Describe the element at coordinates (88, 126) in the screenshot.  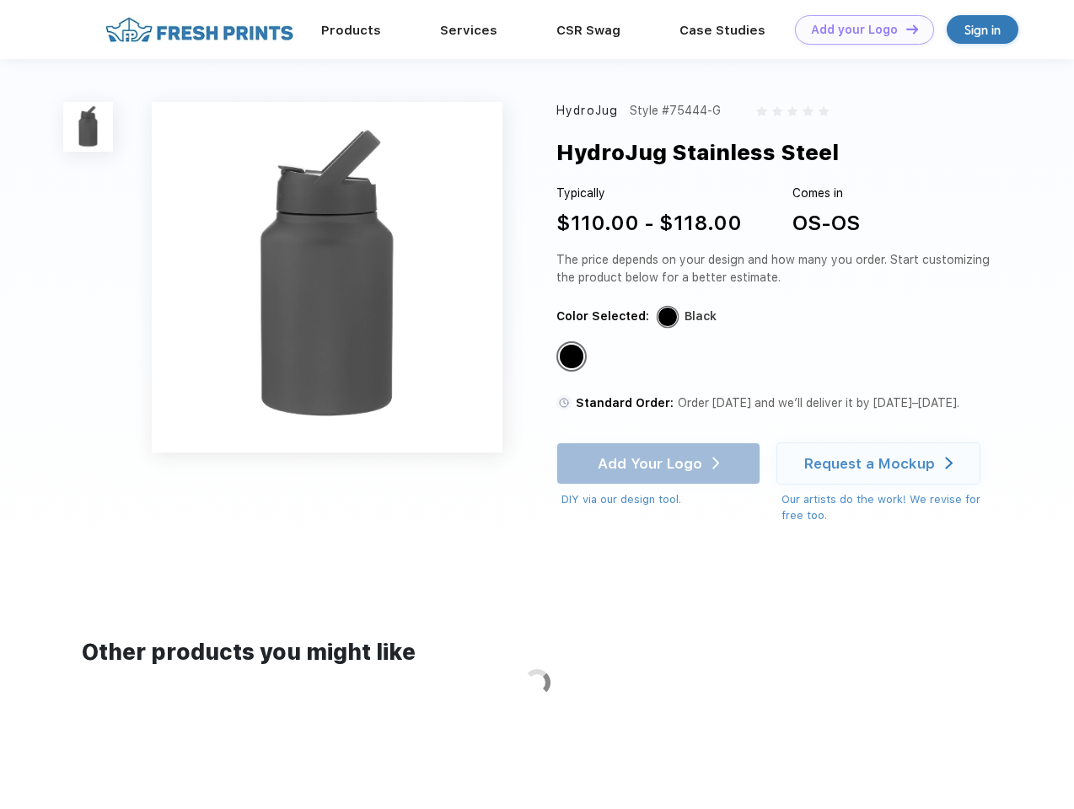
I see `img: func=resize&h=100` at that location.